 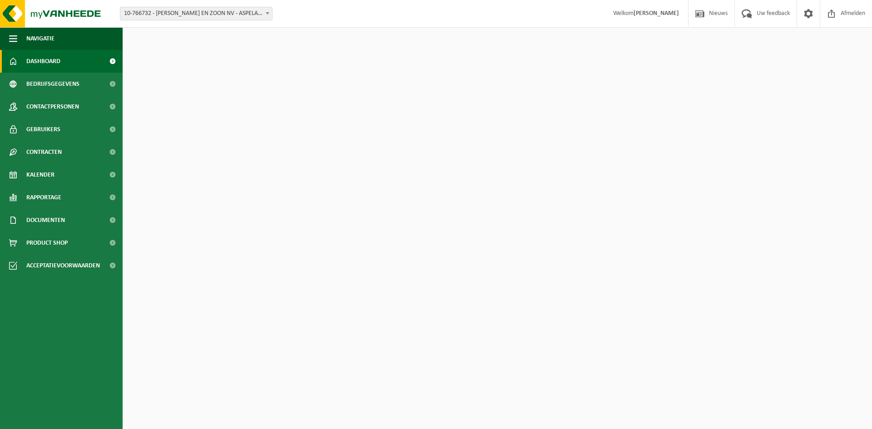 I want to click on span: Documenten, so click(x=45, y=220).